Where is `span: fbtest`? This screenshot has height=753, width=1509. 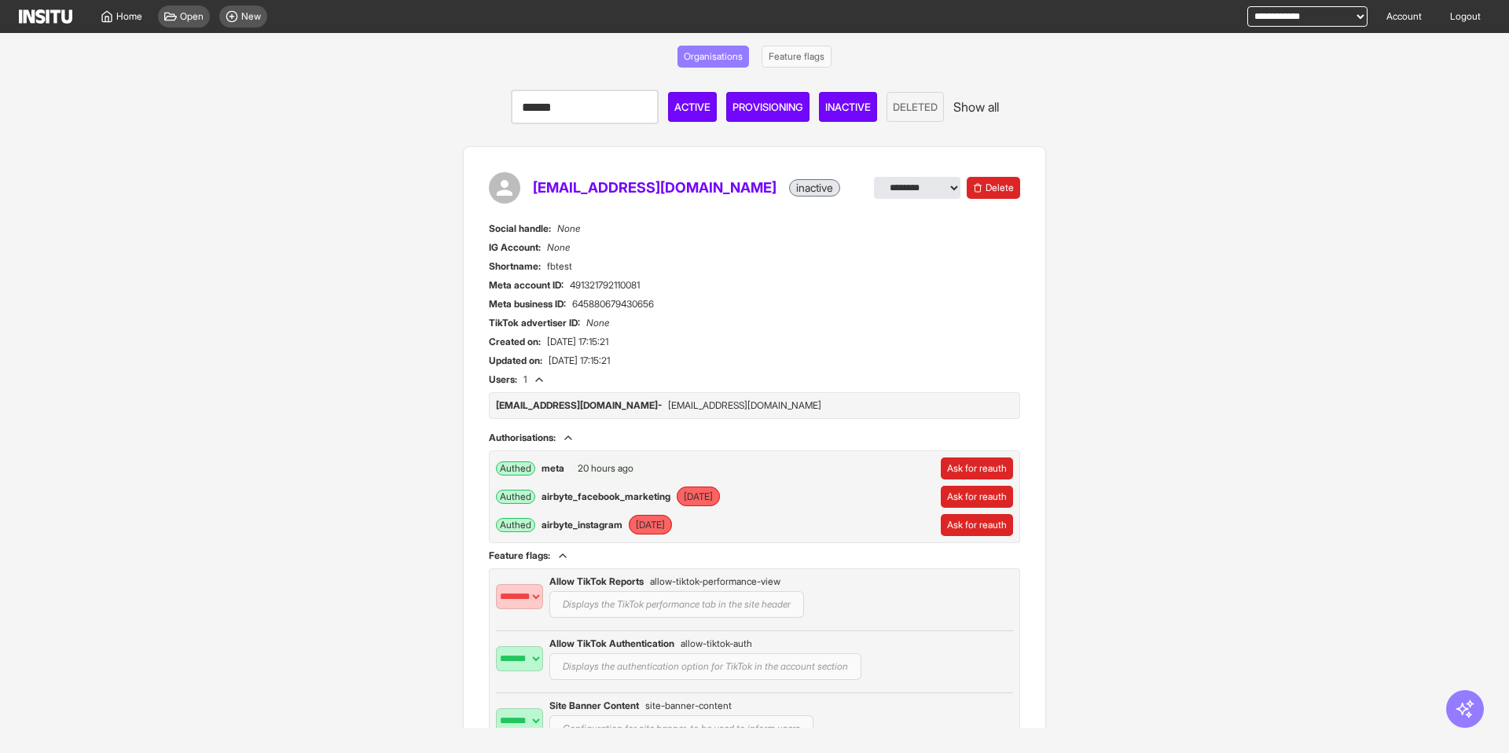 span: fbtest is located at coordinates (560, 266).